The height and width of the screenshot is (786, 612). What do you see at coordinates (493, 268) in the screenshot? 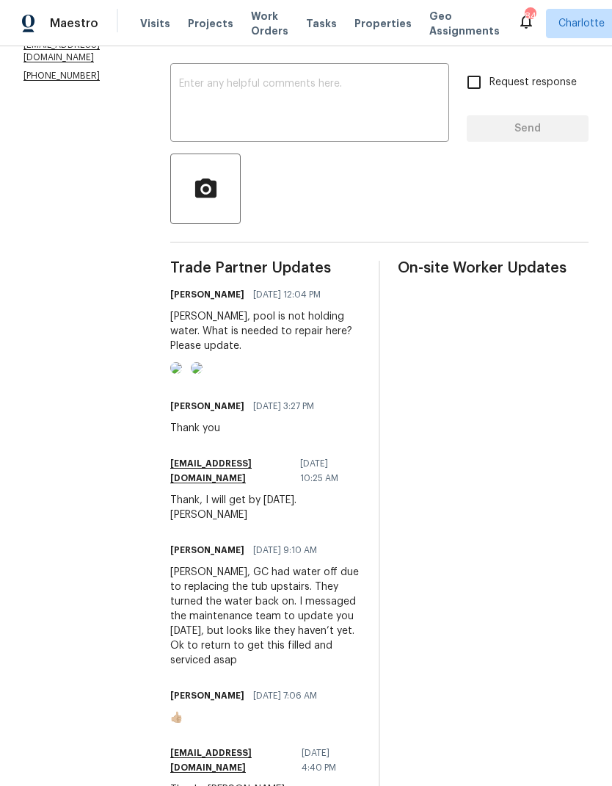
I see `span: On-site Worker Updates` at bounding box center [493, 268].